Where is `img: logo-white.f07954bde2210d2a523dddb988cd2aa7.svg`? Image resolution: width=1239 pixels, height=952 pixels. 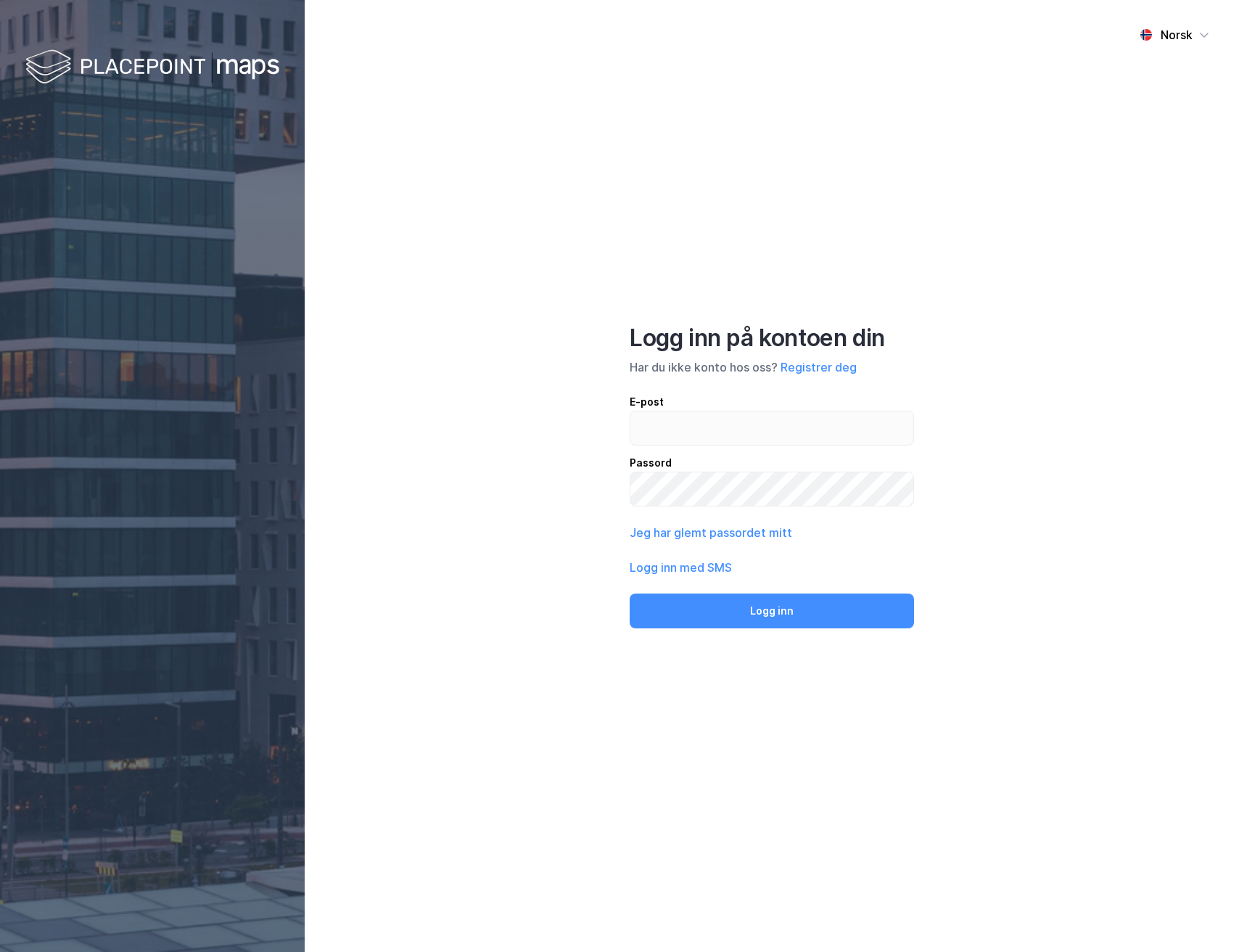
img: logo-white.f07954bde2210d2a523dddb988cd2aa7.svg is located at coordinates (153, 67).